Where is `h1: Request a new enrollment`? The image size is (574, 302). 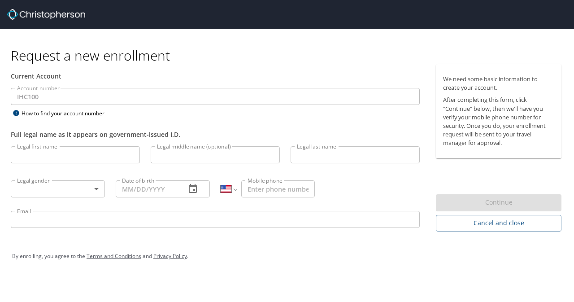 h1: Request a new enrollment is located at coordinates (290, 55).